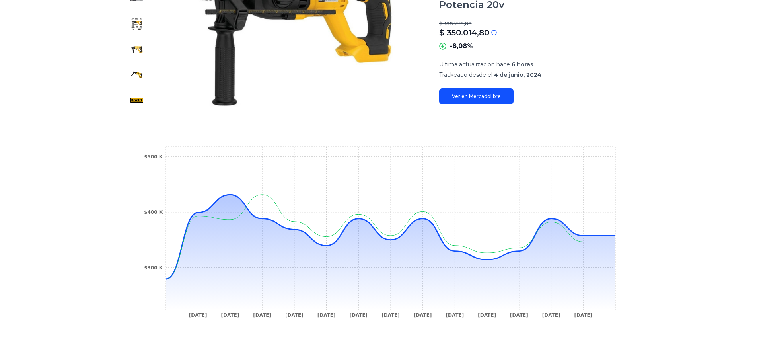 The image size is (757, 357). What do you see at coordinates (536, 24) in the screenshot?
I see `p: $ 380.779,80` at bounding box center [536, 24].